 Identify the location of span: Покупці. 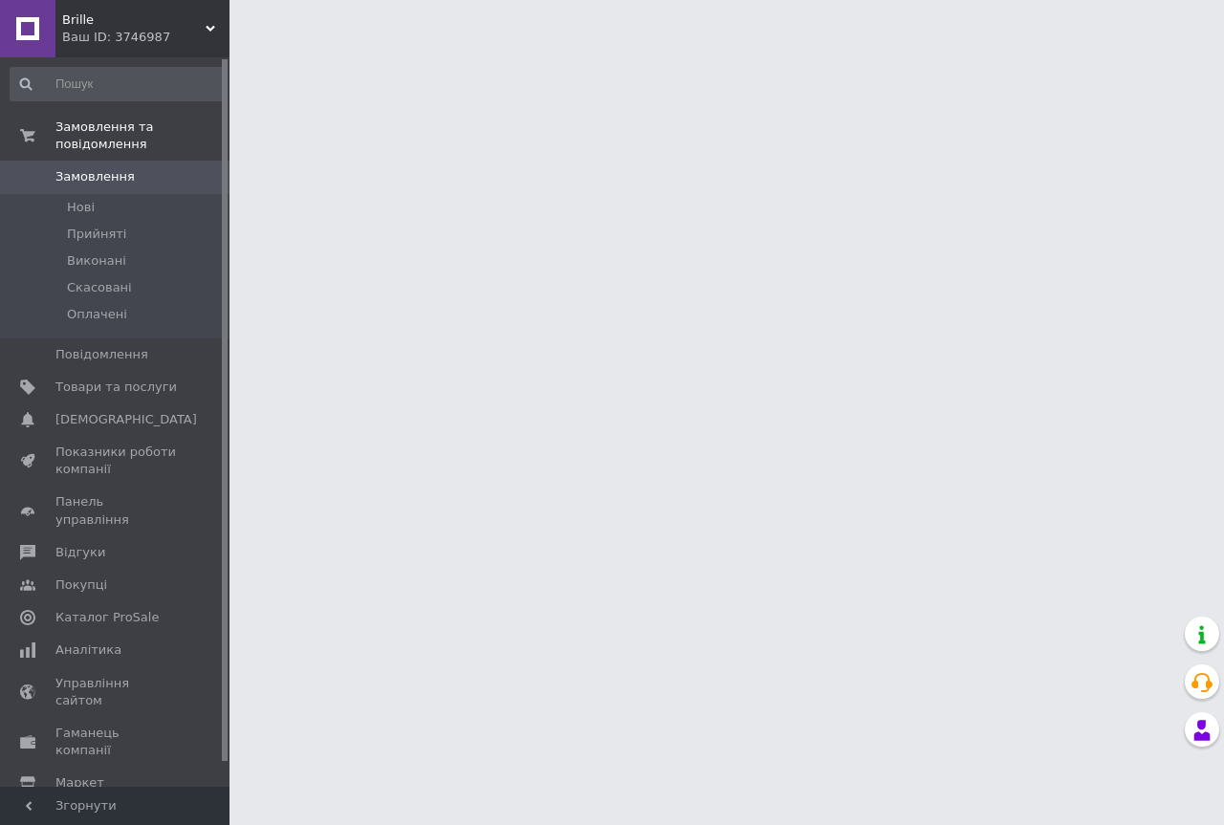
(81, 585).